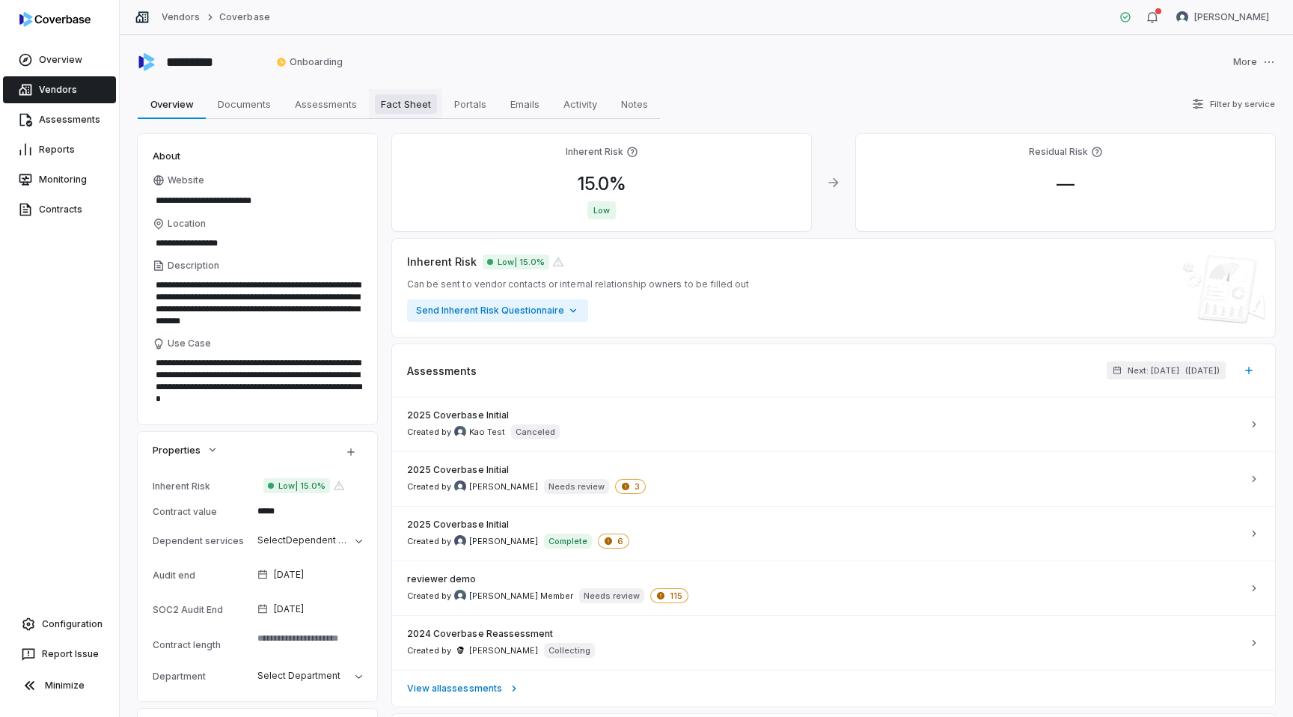  I want to click on span: 2024 Coverbase Reassessment, so click(480, 634).